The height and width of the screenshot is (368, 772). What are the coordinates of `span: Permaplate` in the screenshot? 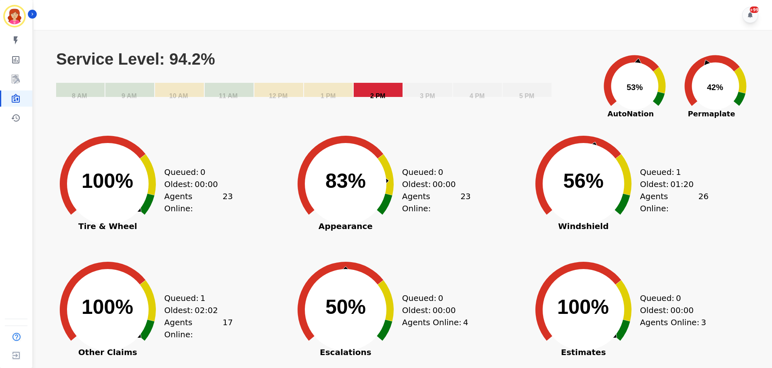 It's located at (712, 113).